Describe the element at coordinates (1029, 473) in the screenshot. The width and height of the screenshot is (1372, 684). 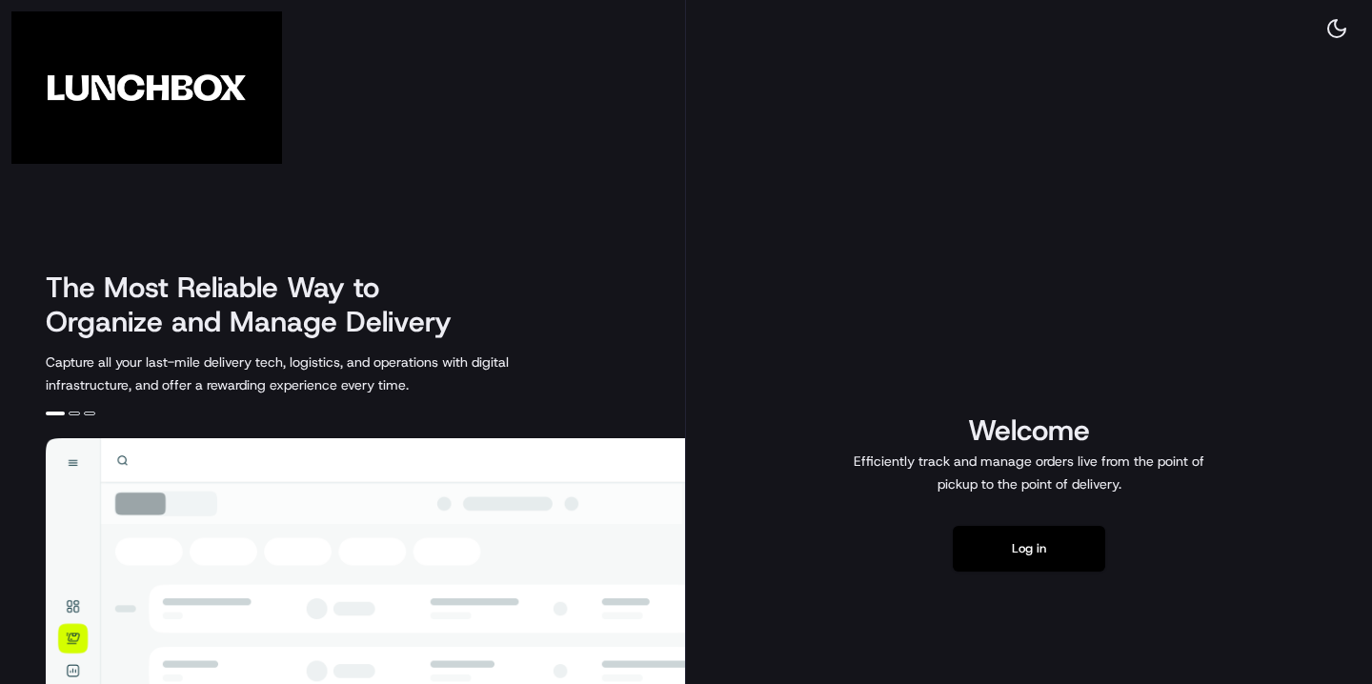
I see `p: Efficiently track and manage orders live from the point of pickup to the point of delivery.` at that location.